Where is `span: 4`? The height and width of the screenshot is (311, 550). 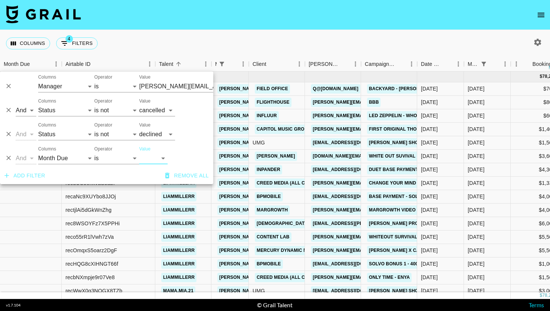
span: 4 is located at coordinates (69, 39).